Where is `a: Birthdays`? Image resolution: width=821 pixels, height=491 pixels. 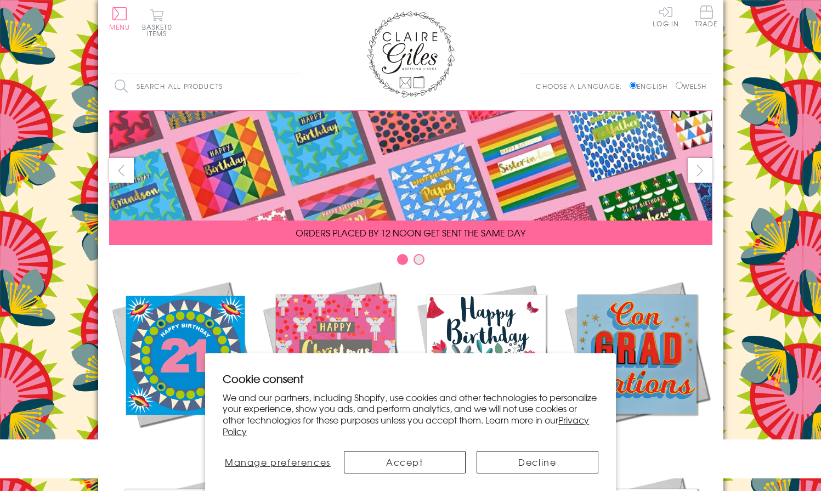 a: Birthdays is located at coordinates (486, 365).